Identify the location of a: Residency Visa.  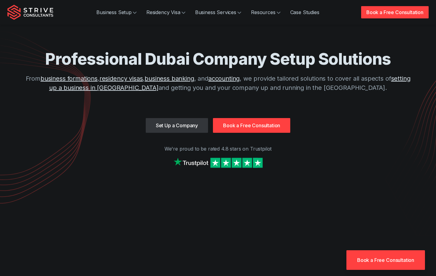
(166, 12).